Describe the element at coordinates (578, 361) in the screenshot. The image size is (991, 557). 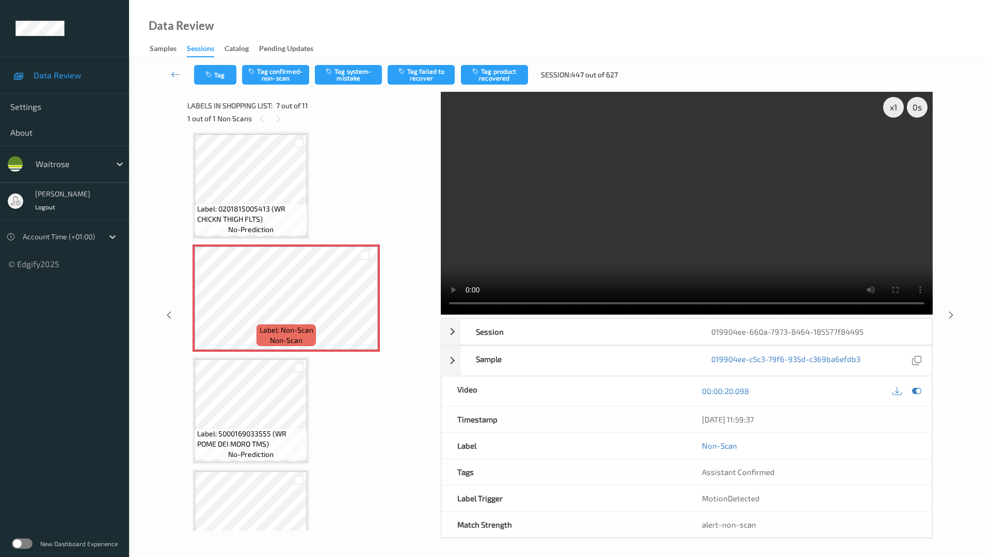
I see `div: Sample` at that location.